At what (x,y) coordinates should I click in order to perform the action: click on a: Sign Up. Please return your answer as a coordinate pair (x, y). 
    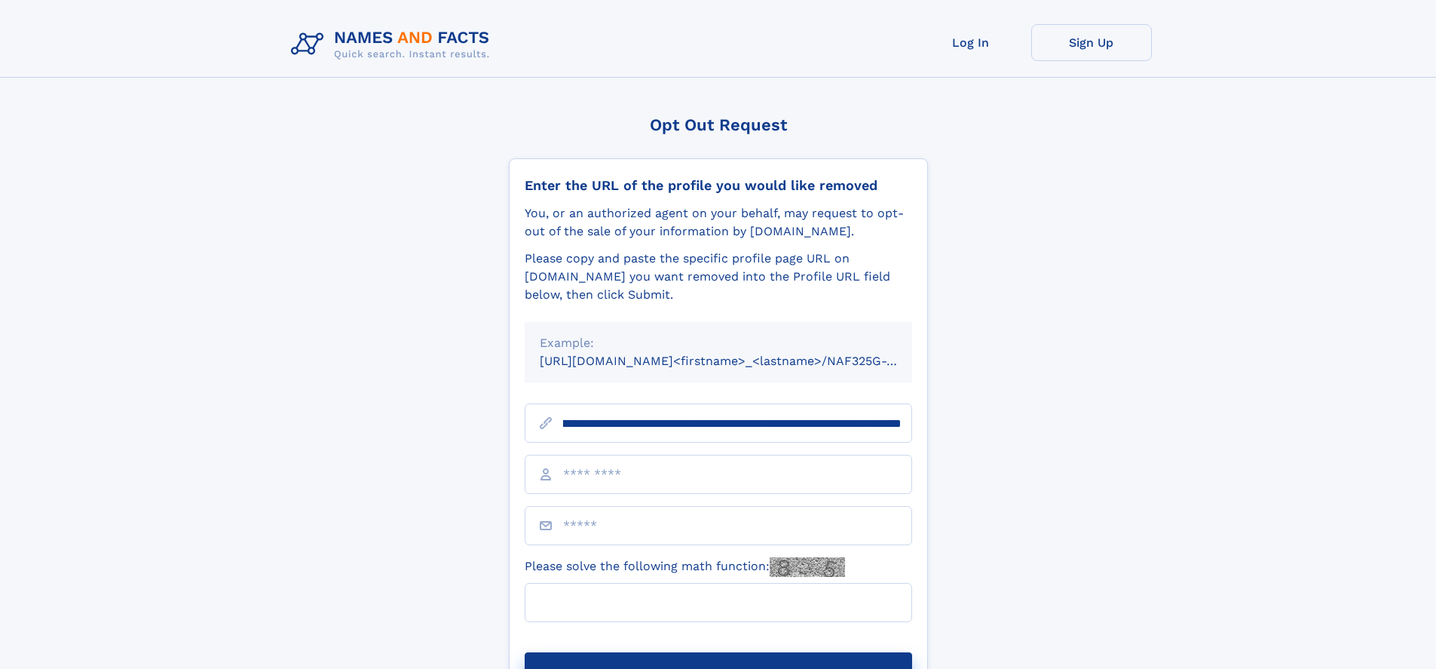
    Looking at the image, I should click on (1091, 42).